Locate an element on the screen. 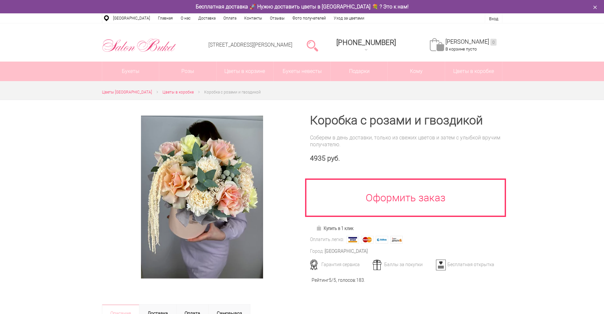 The image size is (604, 314). img: Visa is located at coordinates (353, 240).